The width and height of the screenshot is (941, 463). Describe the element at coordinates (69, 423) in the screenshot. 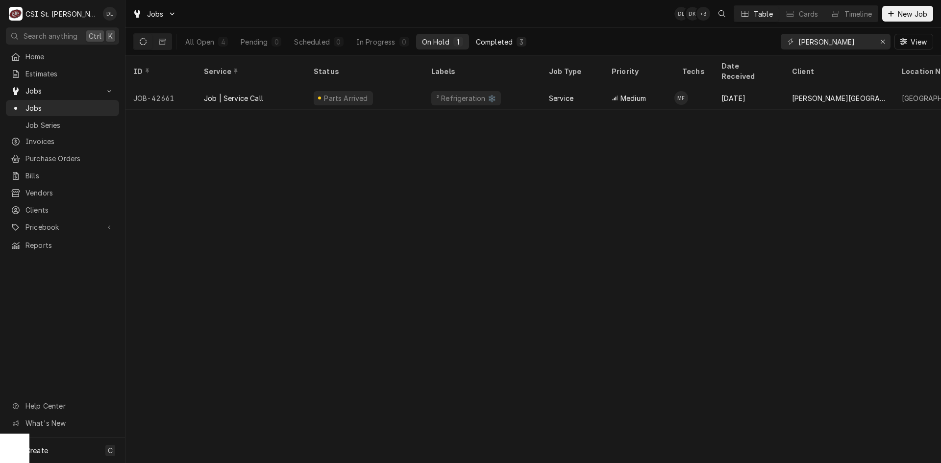

I see `span: What's New` at that location.